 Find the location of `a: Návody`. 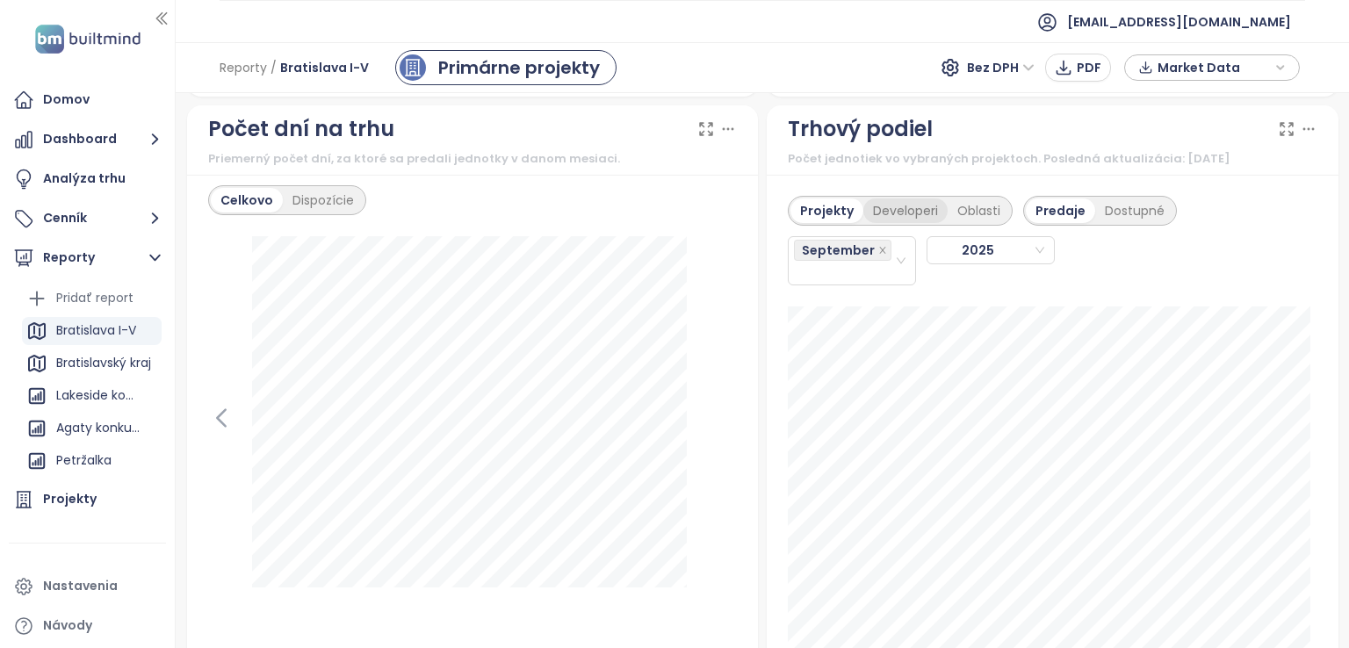

a: Návody is located at coordinates (87, 626).